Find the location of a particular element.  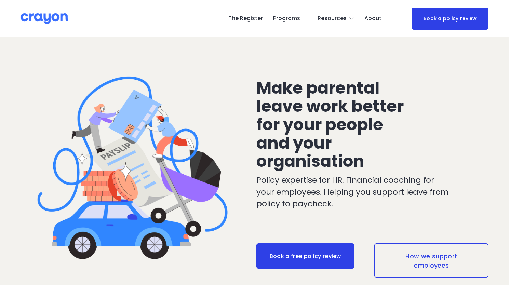

img: Crayon is located at coordinates (44, 18).